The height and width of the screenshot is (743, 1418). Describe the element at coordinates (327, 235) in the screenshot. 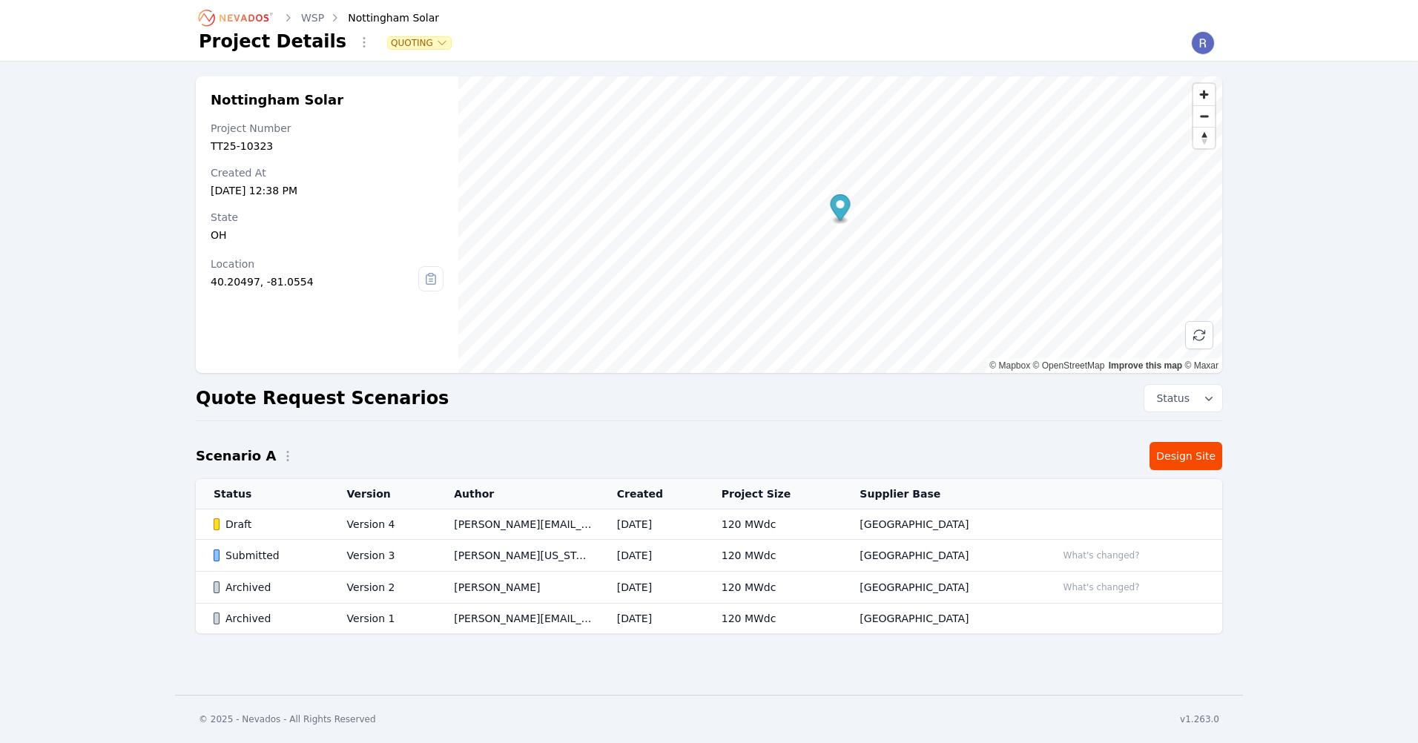

I see `div: OH` at that location.